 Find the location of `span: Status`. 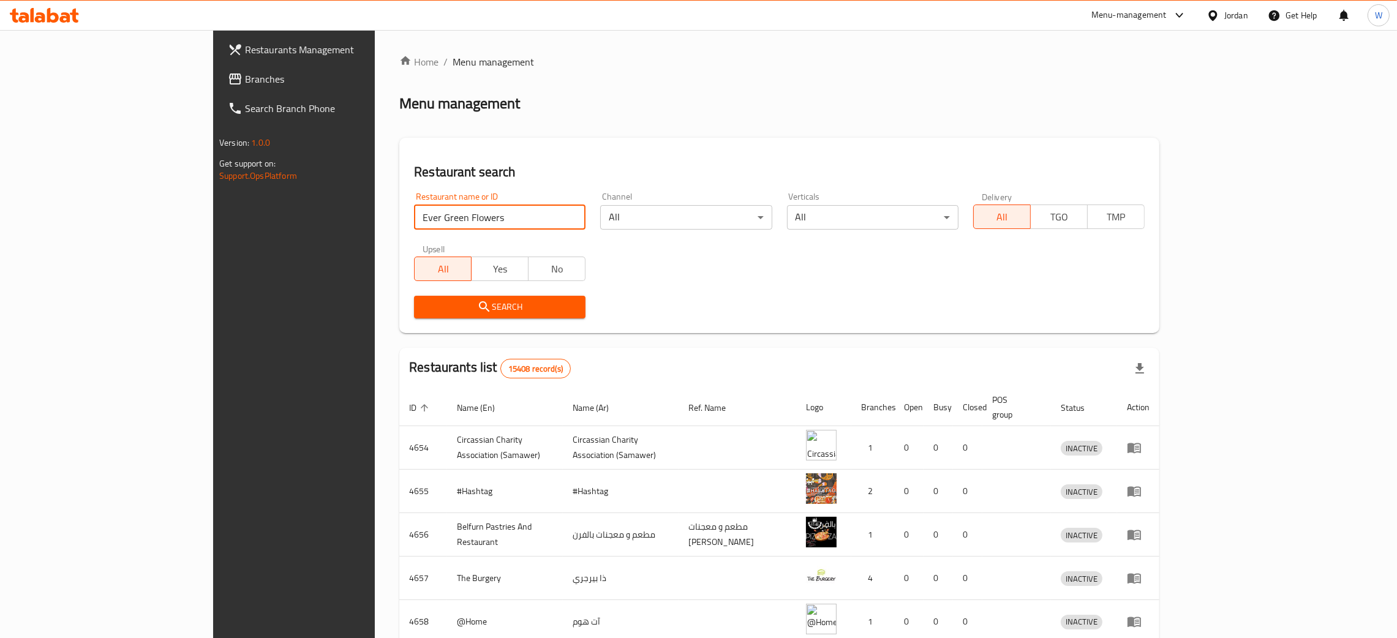

span: Status is located at coordinates (1081, 408).